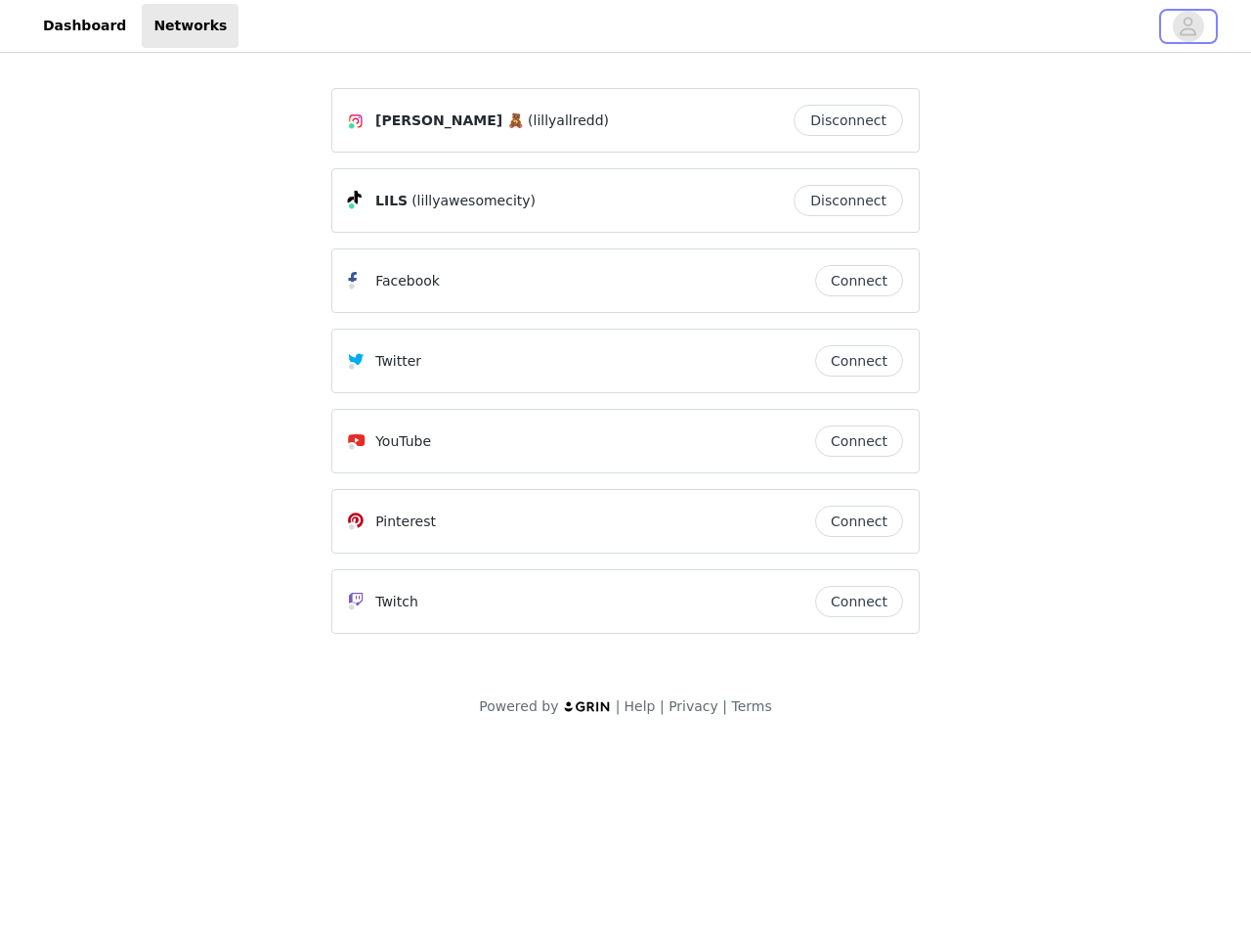 This screenshot has height=939, width=1251. I want to click on a: Privacy, so click(693, 706).